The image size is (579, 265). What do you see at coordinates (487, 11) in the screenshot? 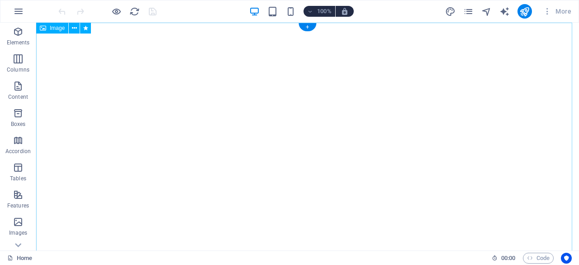
I see `button: navigator` at bounding box center [487, 11].